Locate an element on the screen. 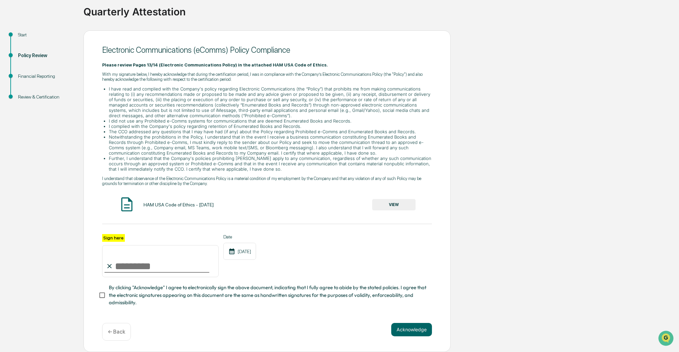  div: Policy Review is located at coordinates (45, 55).